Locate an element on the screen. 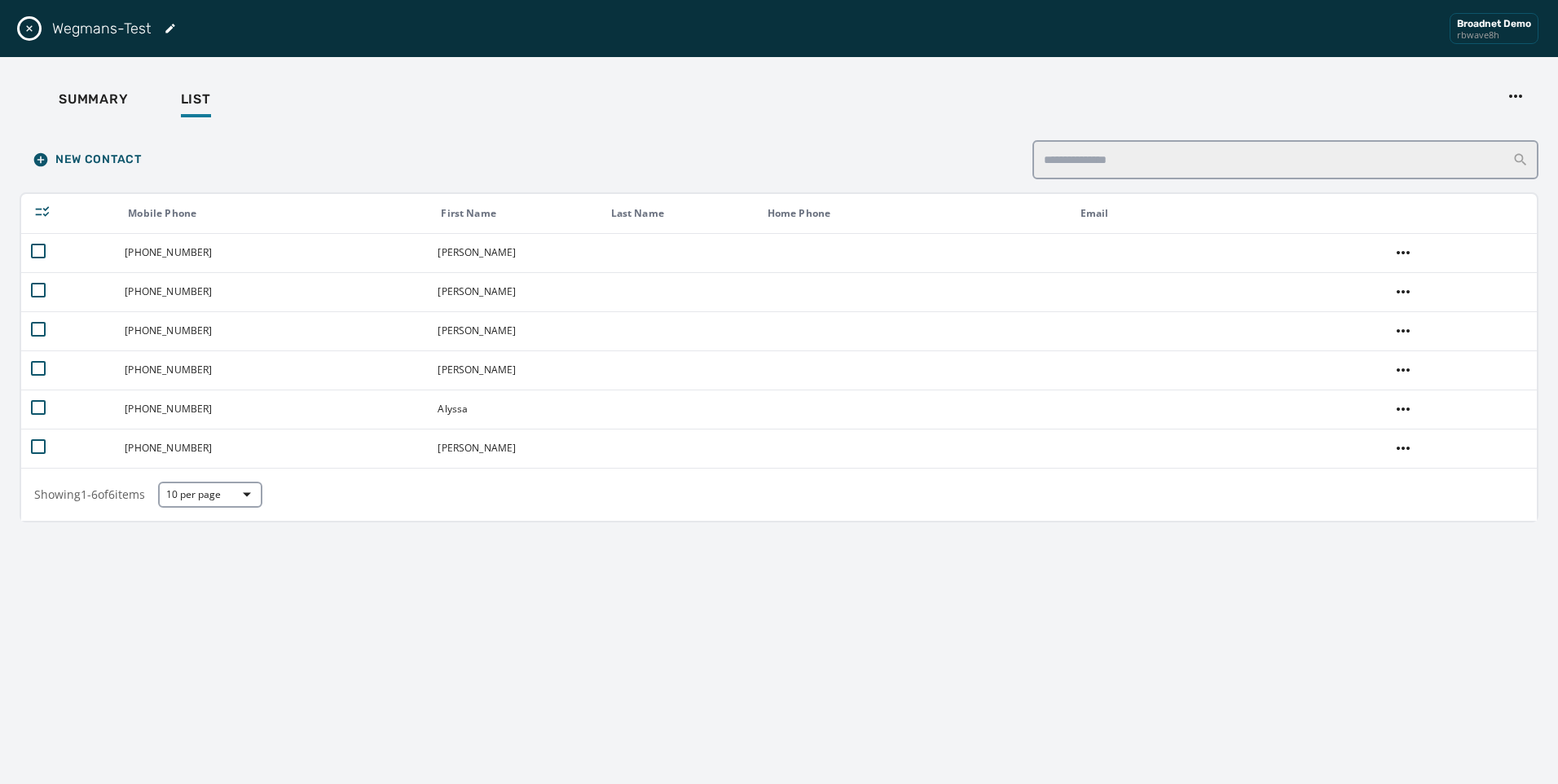 The height and width of the screenshot is (784, 1558). div: Home Phone is located at coordinates (916, 214).